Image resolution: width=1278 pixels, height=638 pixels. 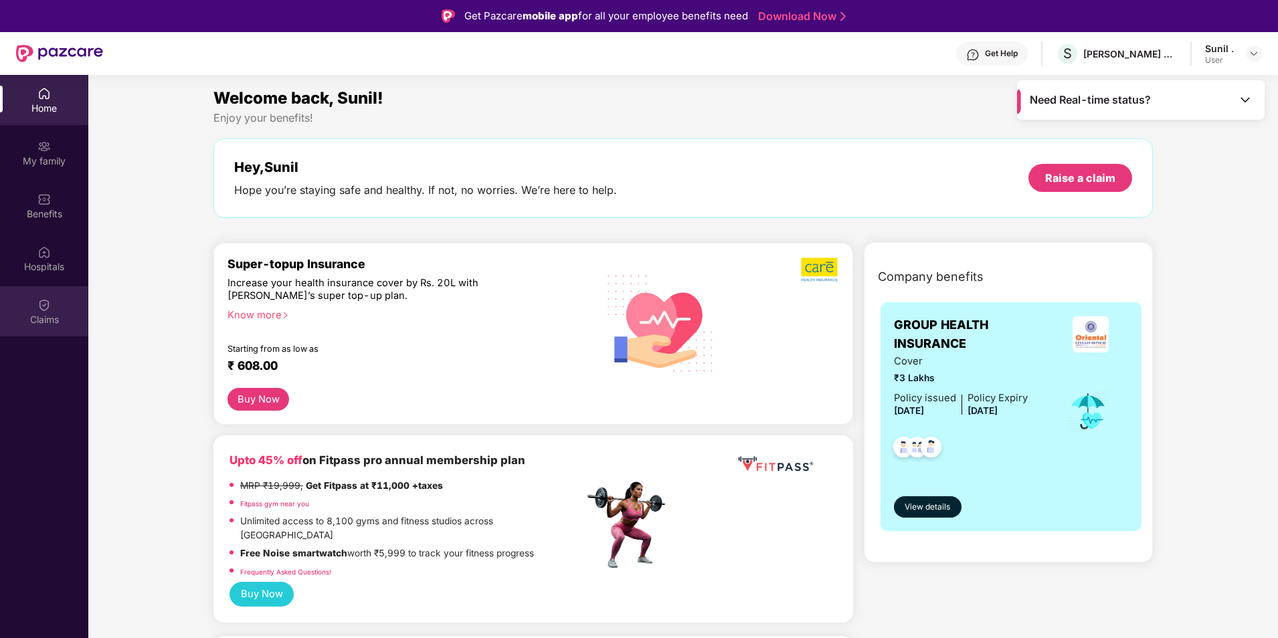 I want to click on img: svg+xml;base64,PHN2ZyBpZD0iQmVuZWZpdHMiIHhtbG5zPSJodHRwOi8vd3d3LnczLm9yZy8yMDAwL3N2ZyIgd2lkdGg9Ij..., so click(x=44, y=199).